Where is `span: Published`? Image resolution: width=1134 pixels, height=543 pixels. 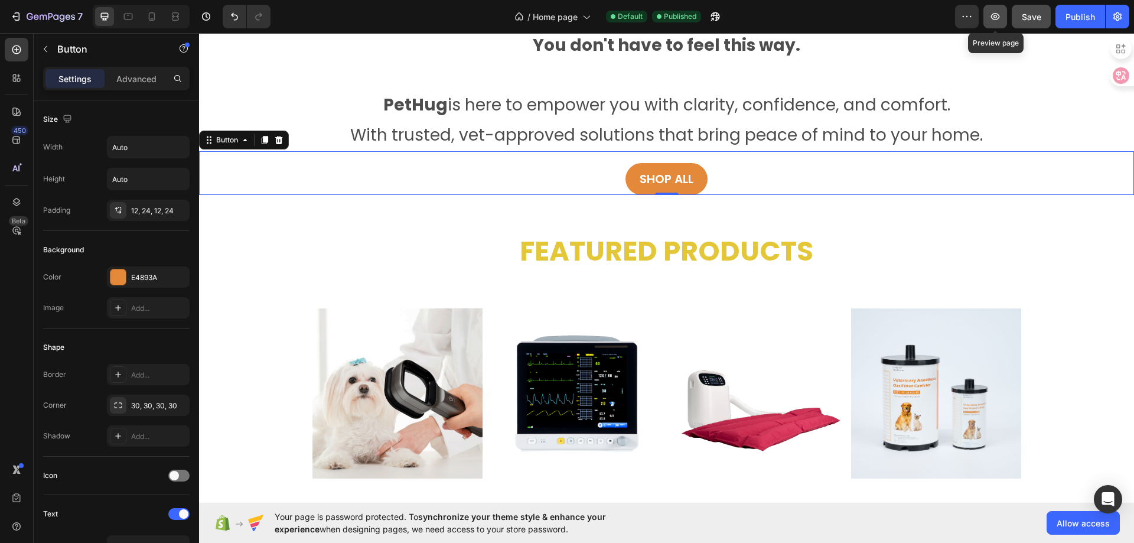
span: Published is located at coordinates (680, 17).